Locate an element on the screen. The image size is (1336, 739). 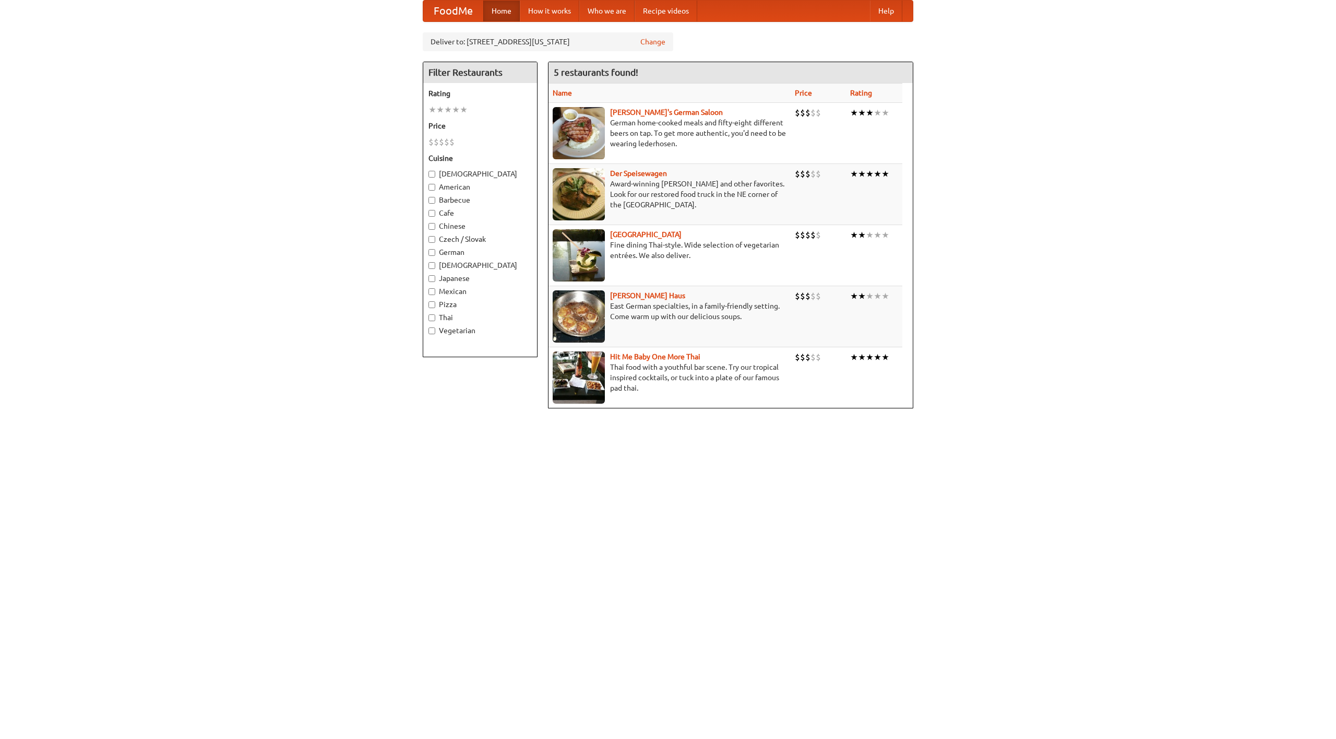
label: Thai is located at coordinates (480, 317).